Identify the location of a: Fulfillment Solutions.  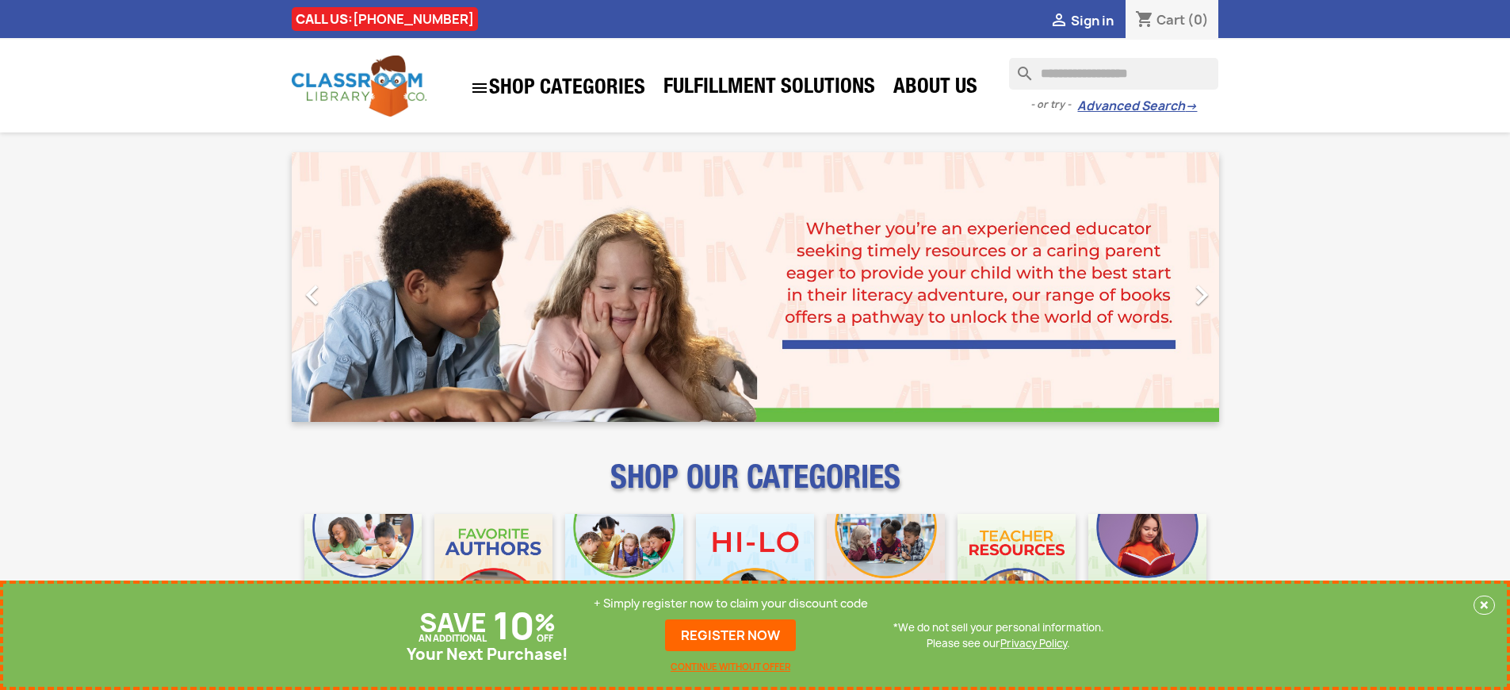
(769, 89).